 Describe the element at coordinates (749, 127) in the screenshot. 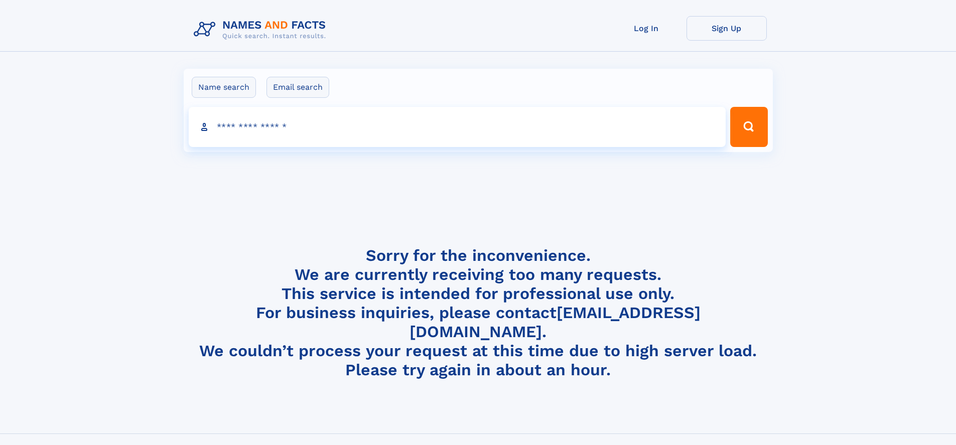

I see `button: Search Button` at that location.